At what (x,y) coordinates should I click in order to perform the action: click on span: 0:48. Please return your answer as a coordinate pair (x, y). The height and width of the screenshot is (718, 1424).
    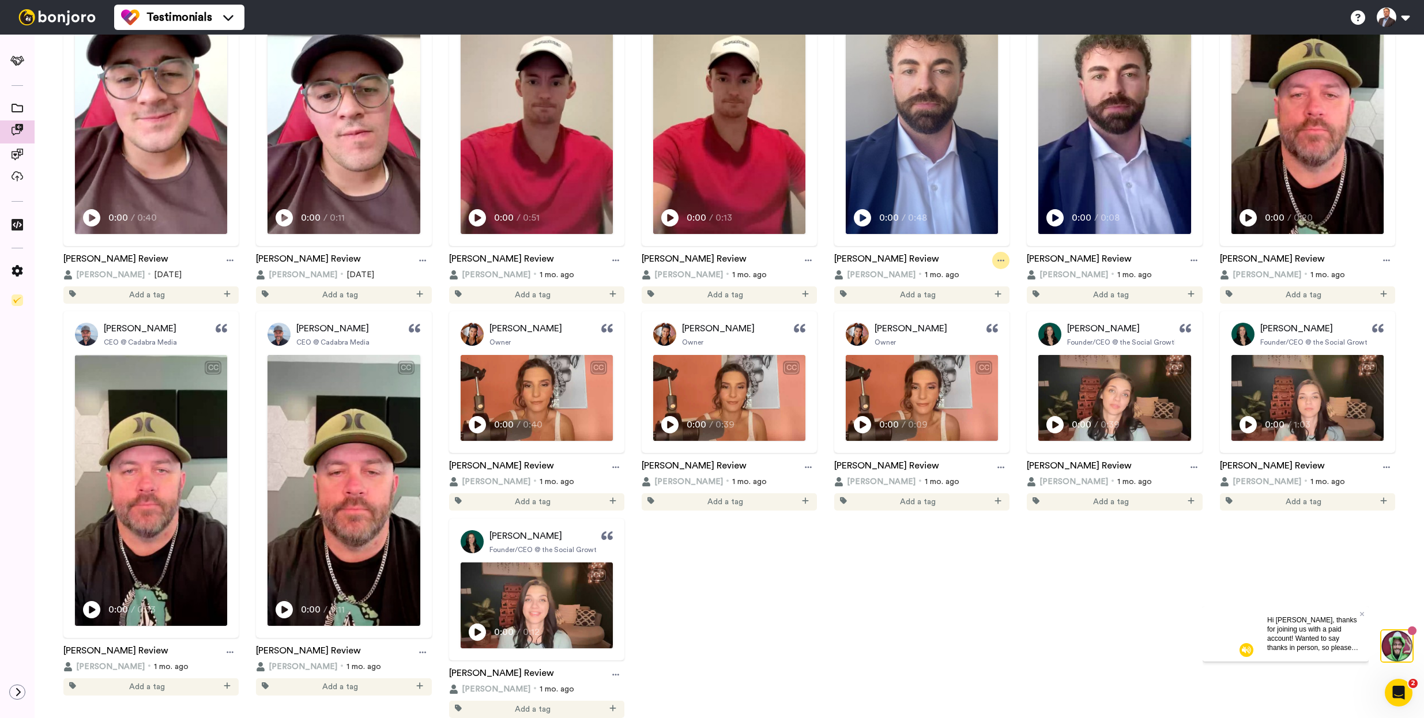
    Looking at the image, I should click on (918, 218).